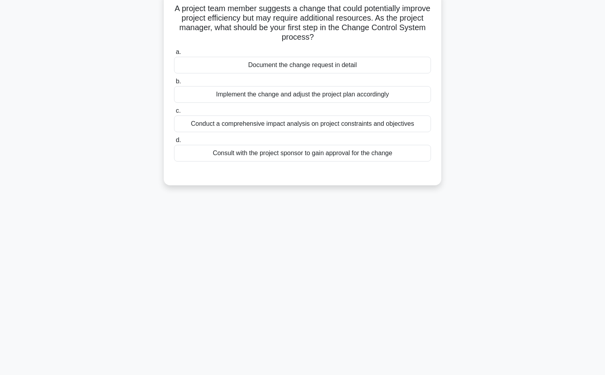 This screenshot has height=375, width=605. What do you see at coordinates (303, 94) in the screenshot?
I see `div: Implement the change and adjust the project plan accordingly` at bounding box center [303, 94].